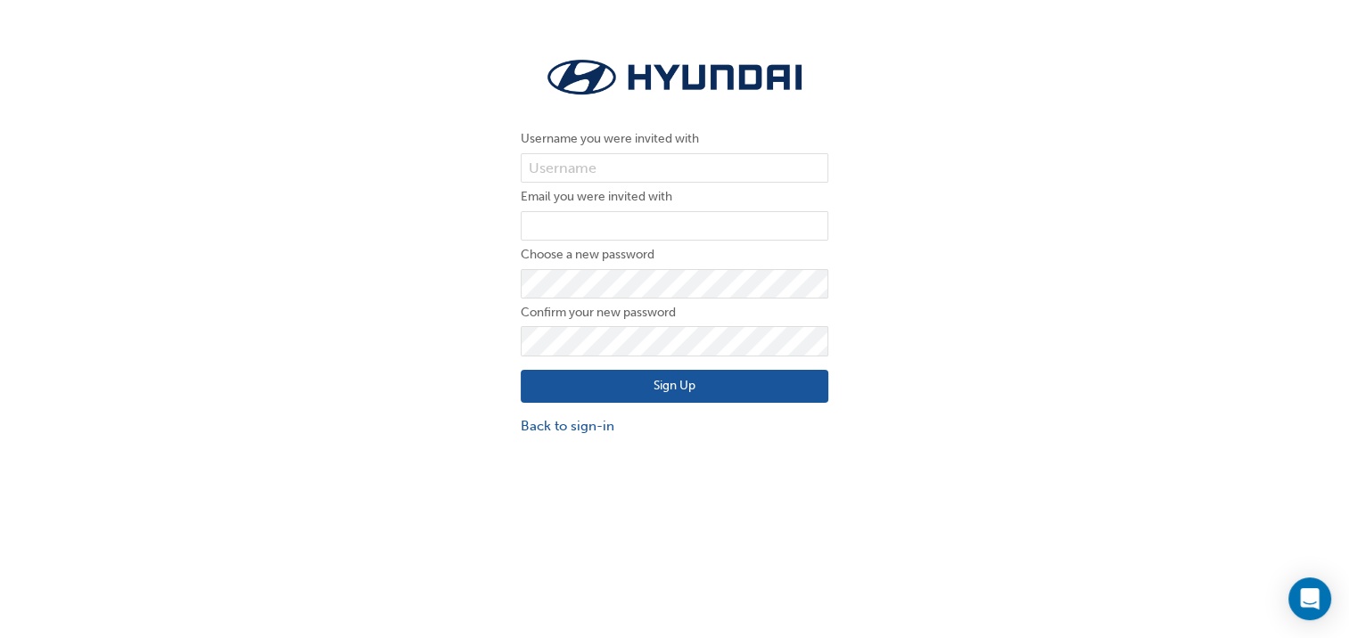 The width and height of the screenshot is (1349, 638). Describe the element at coordinates (674, 387) in the screenshot. I see `button: Sign Up` at that location.